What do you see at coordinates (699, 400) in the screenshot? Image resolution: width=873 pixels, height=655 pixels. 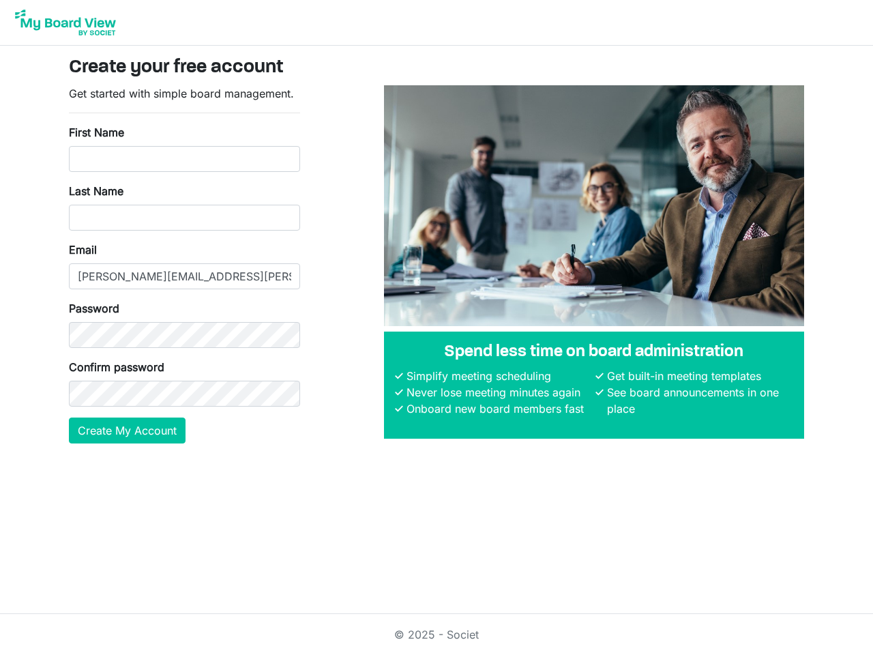 I see `li: See board announcements in one place` at bounding box center [699, 400].